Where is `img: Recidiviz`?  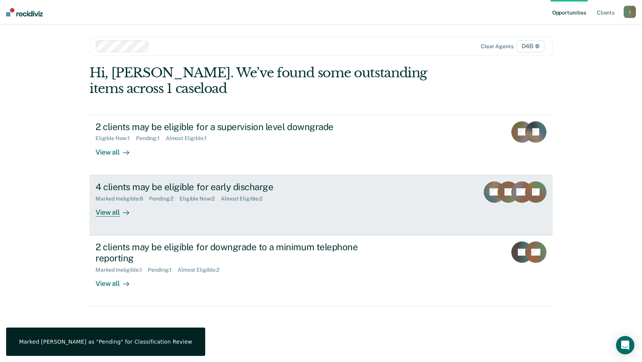 img: Recidiviz is located at coordinates (24, 12).